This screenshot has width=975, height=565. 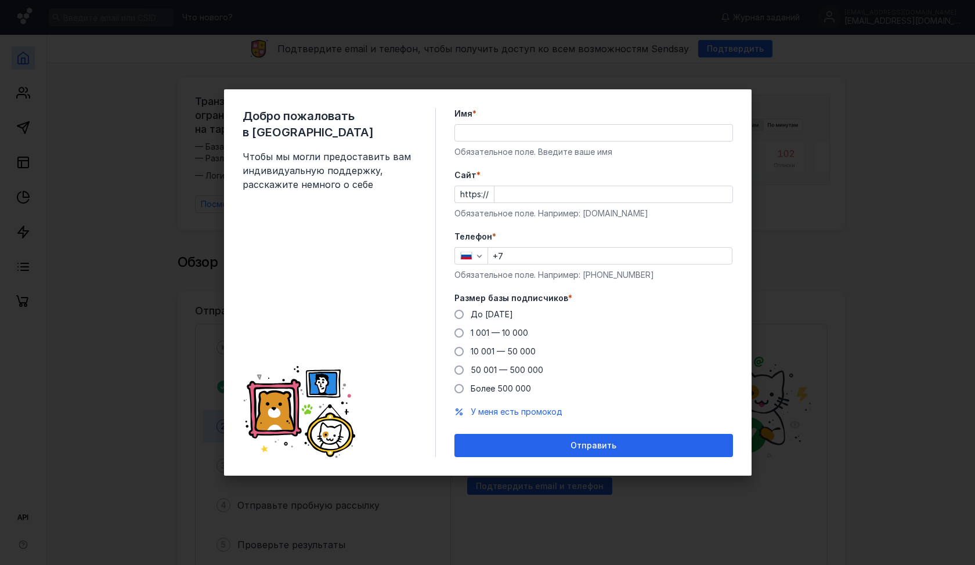 What do you see at coordinates (465, 175) in the screenshot?
I see `span: Cайт` at bounding box center [465, 175].